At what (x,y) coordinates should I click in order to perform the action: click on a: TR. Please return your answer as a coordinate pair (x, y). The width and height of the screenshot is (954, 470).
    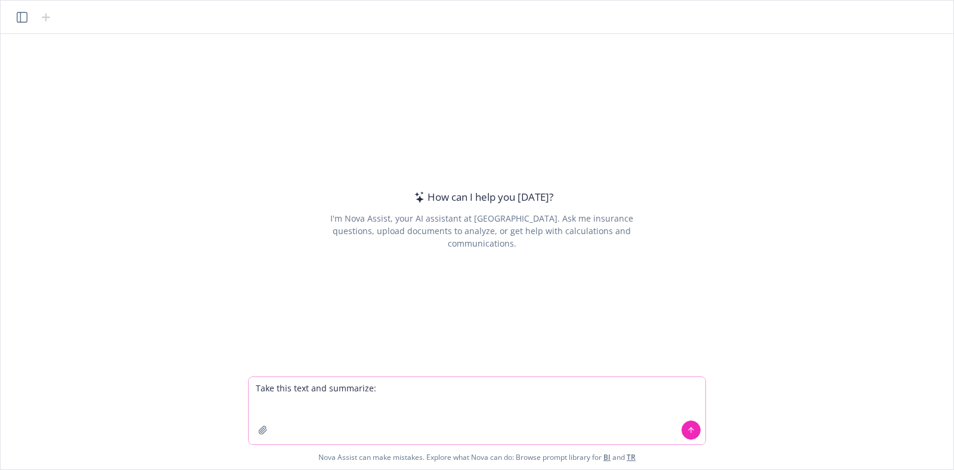
    Looking at the image, I should click on (631, 457).